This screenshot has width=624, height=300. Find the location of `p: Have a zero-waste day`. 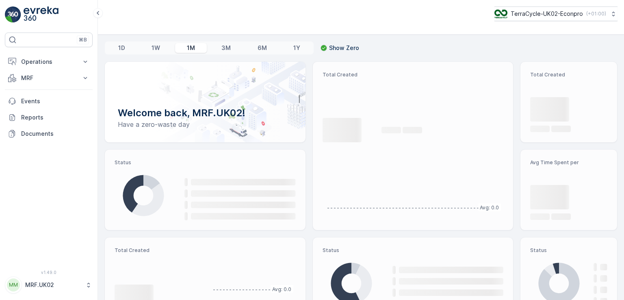

p: Have a zero-waste day is located at coordinates (205, 124).